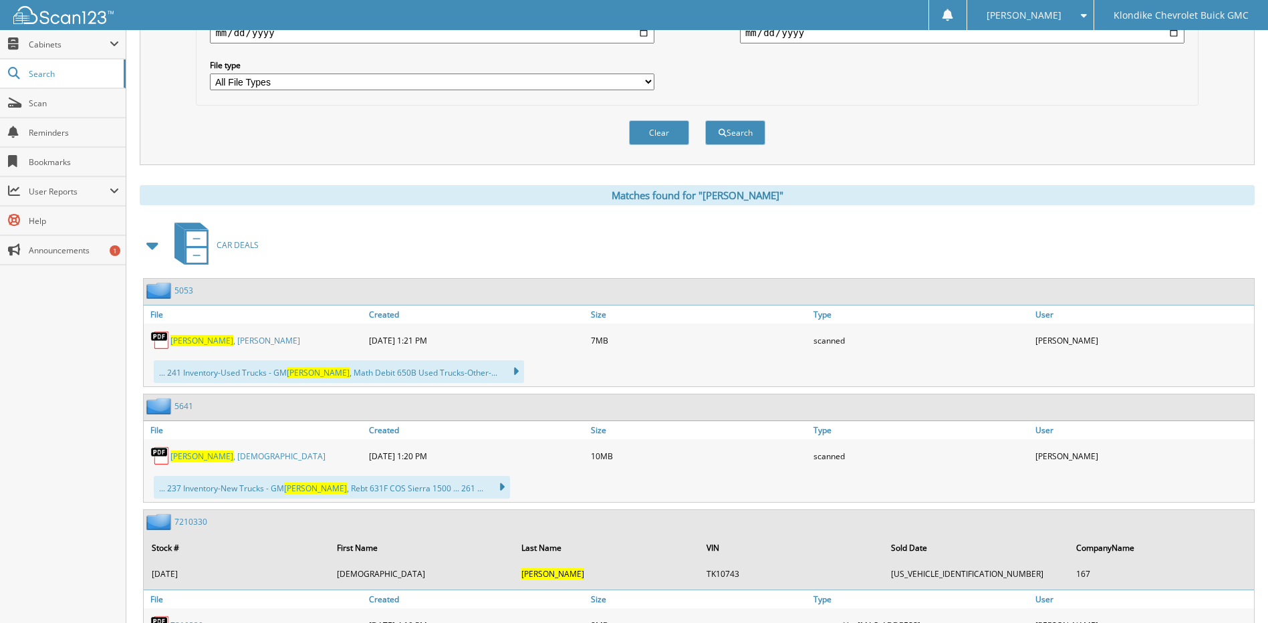  Describe the element at coordinates (74, 221) in the screenshot. I see `span: Help` at that location.